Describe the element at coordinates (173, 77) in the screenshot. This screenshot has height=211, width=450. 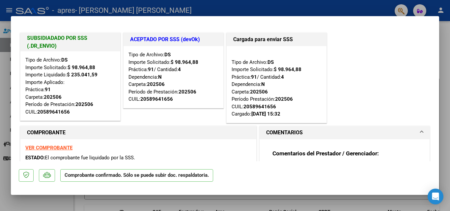
I see `div: Tipo de Archivo: Importe Solicitado: Práctica: / Cantidad: Dependencia: Carpeta: Período de Prest...` at that location.